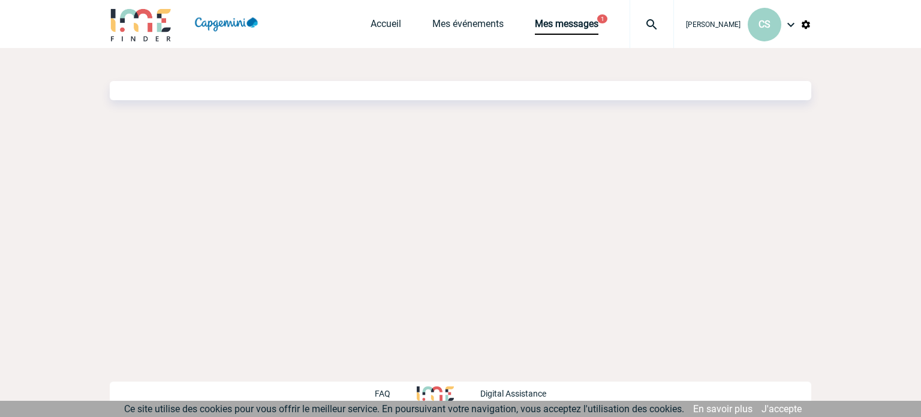  Describe the element at coordinates (567, 26) in the screenshot. I see `a: Mes messages` at that location.